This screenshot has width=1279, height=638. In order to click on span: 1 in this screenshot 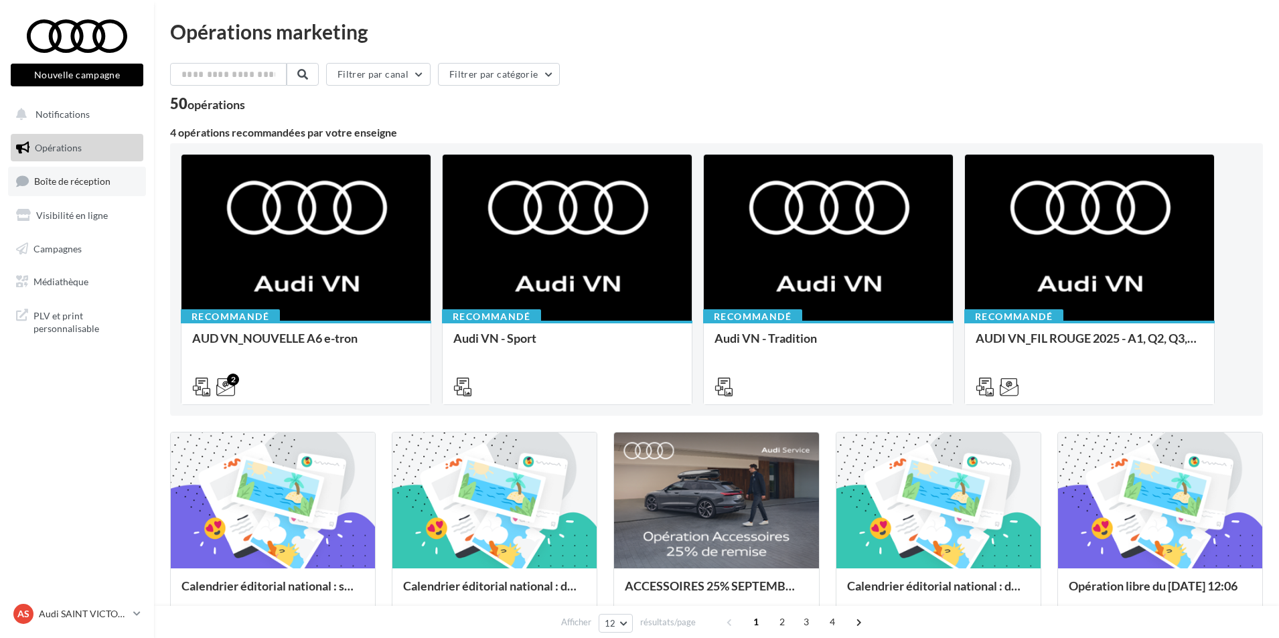, I will do `click(756, 622)`.